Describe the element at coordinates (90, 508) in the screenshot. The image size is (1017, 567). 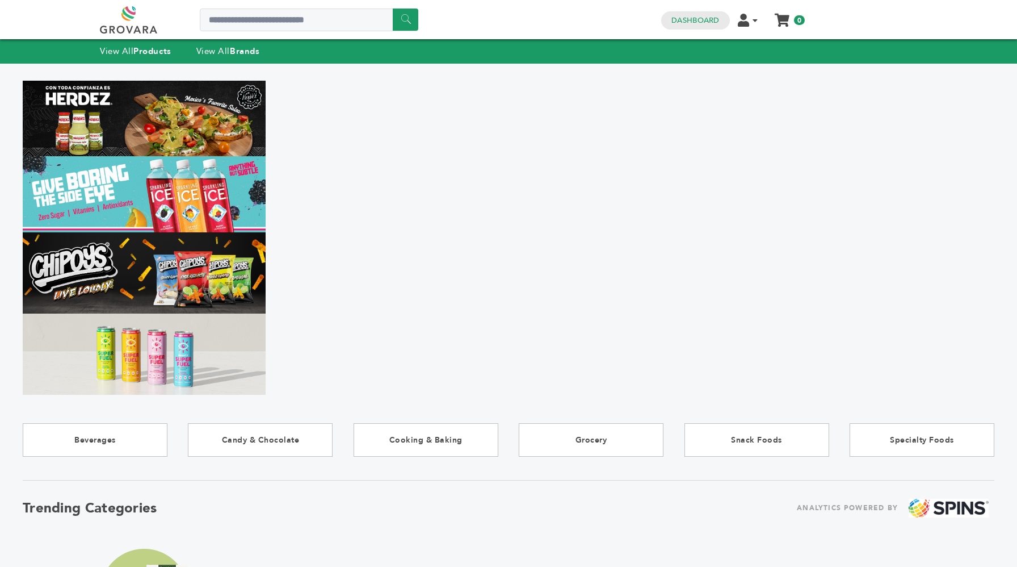
I see `h2: Trending Categories` at that location.